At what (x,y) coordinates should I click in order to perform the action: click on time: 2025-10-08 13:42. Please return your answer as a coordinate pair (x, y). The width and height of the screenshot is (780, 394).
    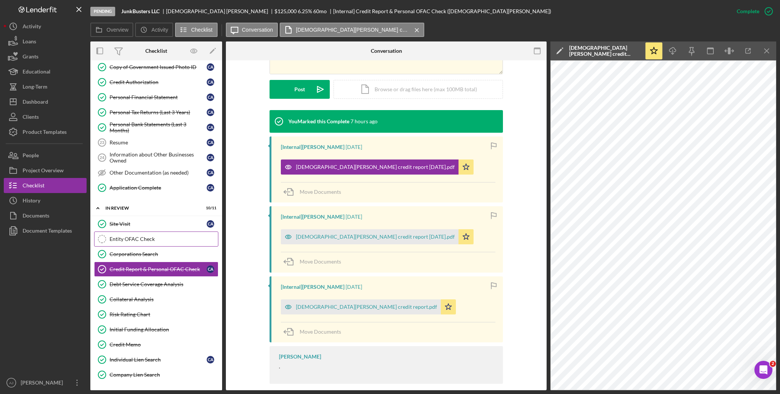
    Looking at the image, I should click on (364, 121).